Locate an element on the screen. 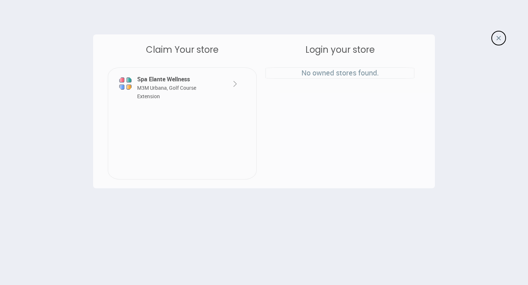 This screenshot has width=528, height=285. span: M3M Urbana, Golf Course Extension is located at coordinates (166, 92).